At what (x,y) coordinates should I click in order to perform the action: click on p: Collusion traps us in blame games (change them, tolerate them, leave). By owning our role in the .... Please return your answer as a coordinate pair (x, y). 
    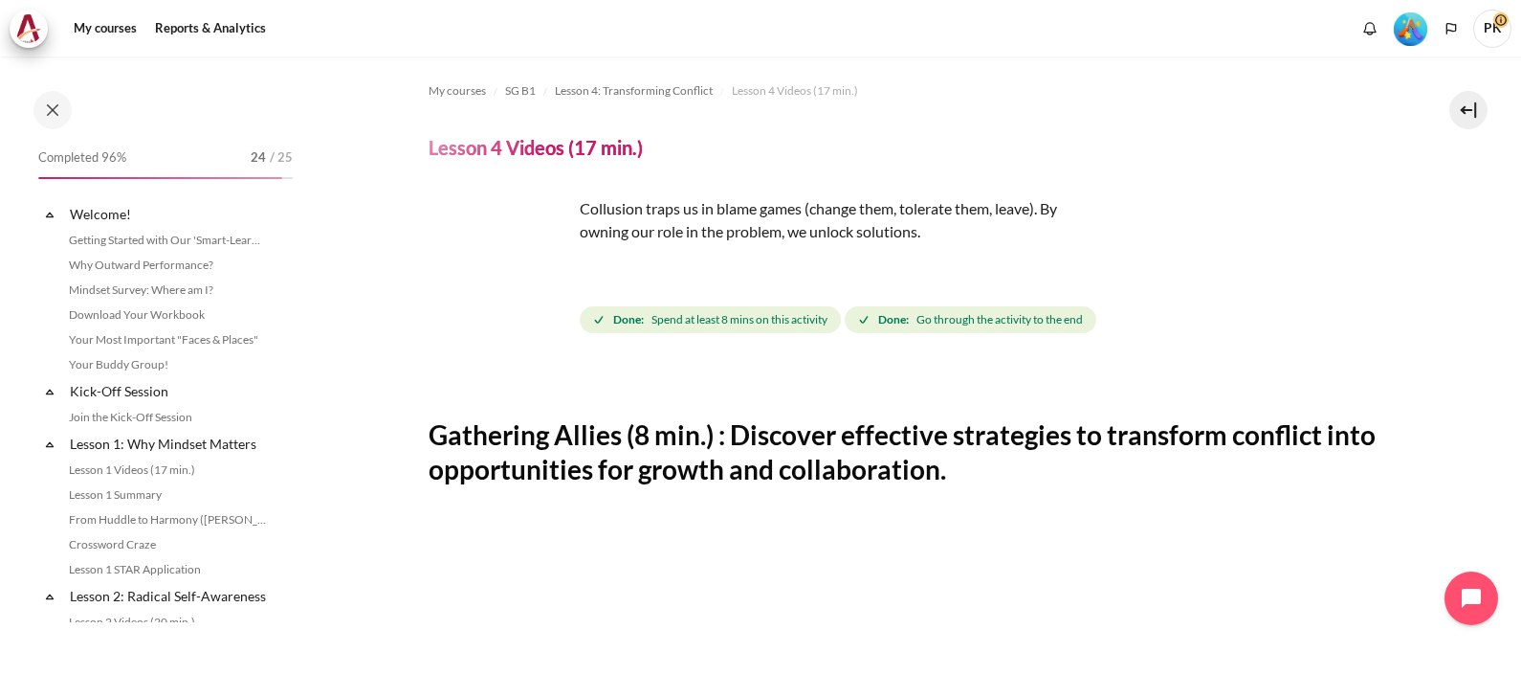
    Looking at the image, I should click on (764, 220).